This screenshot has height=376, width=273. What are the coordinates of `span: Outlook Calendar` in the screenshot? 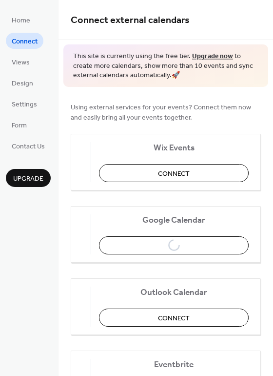 It's located at (174, 292).